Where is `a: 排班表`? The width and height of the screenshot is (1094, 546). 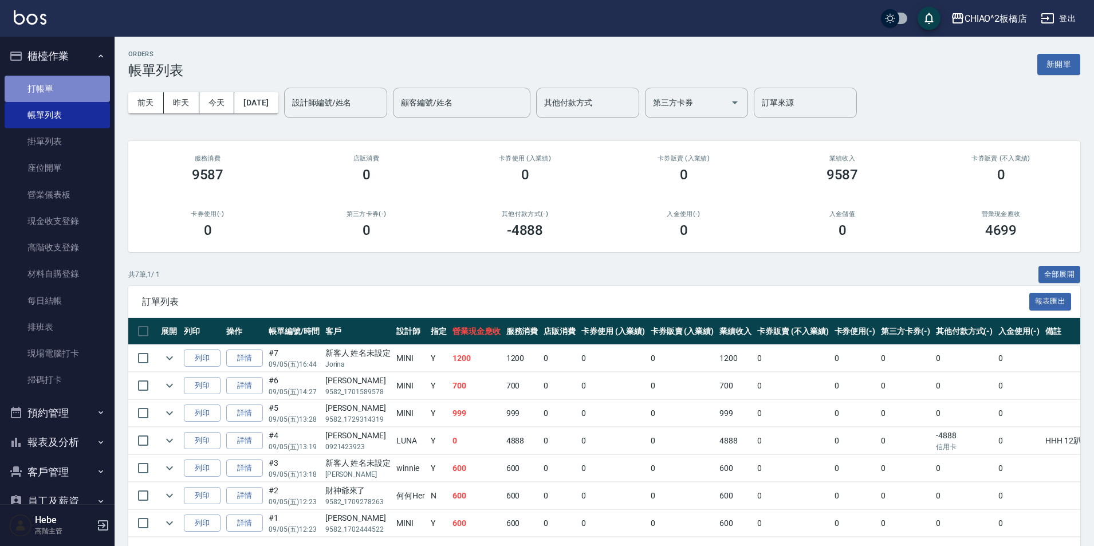
a: 排班表 is located at coordinates (57, 327).